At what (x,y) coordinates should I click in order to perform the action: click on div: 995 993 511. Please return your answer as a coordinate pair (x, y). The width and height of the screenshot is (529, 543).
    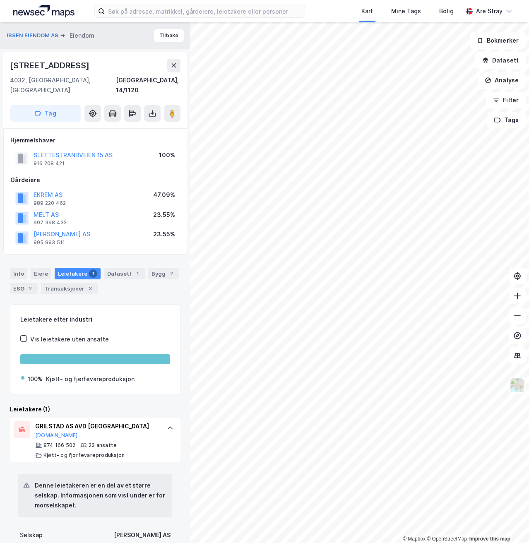
    Looking at the image, I should click on (49, 242).